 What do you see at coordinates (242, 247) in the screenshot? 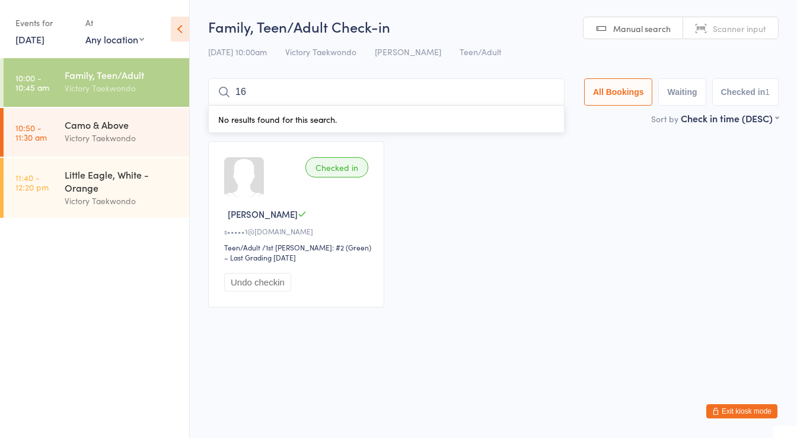
I see `div: Teen/Adult` at bounding box center [242, 247].